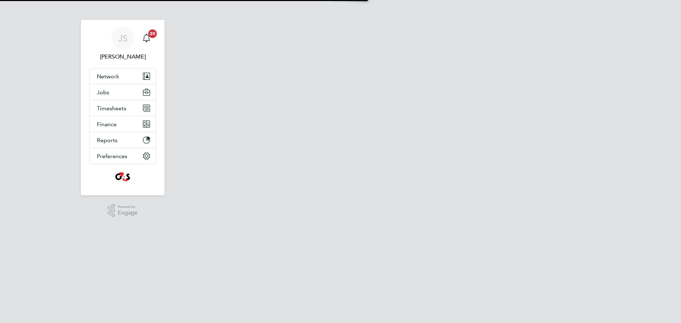  I want to click on a: Go to home page, so click(123, 177).